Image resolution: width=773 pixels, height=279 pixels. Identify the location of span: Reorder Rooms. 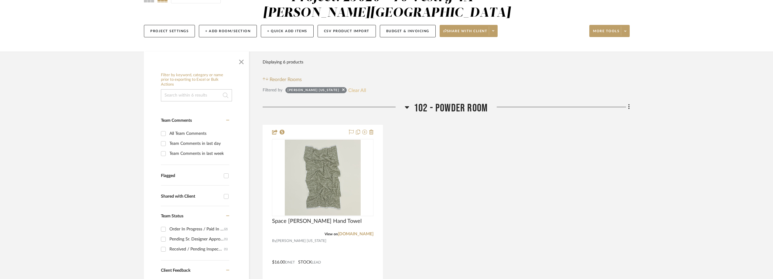
(286, 80).